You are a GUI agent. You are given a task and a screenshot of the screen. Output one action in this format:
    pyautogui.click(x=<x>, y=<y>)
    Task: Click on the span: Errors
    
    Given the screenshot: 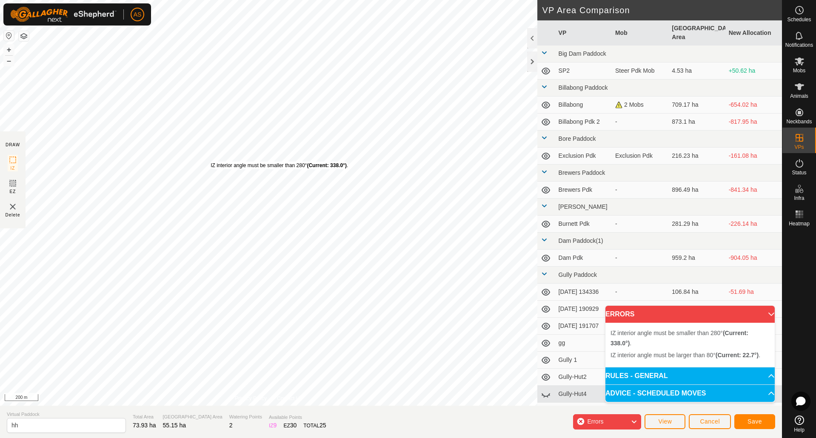 What is the action you would take?
    pyautogui.click(x=595, y=421)
    